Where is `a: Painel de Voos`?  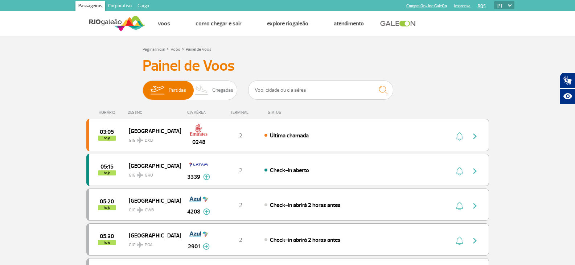 a: Painel de Voos is located at coordinates (198, 49).